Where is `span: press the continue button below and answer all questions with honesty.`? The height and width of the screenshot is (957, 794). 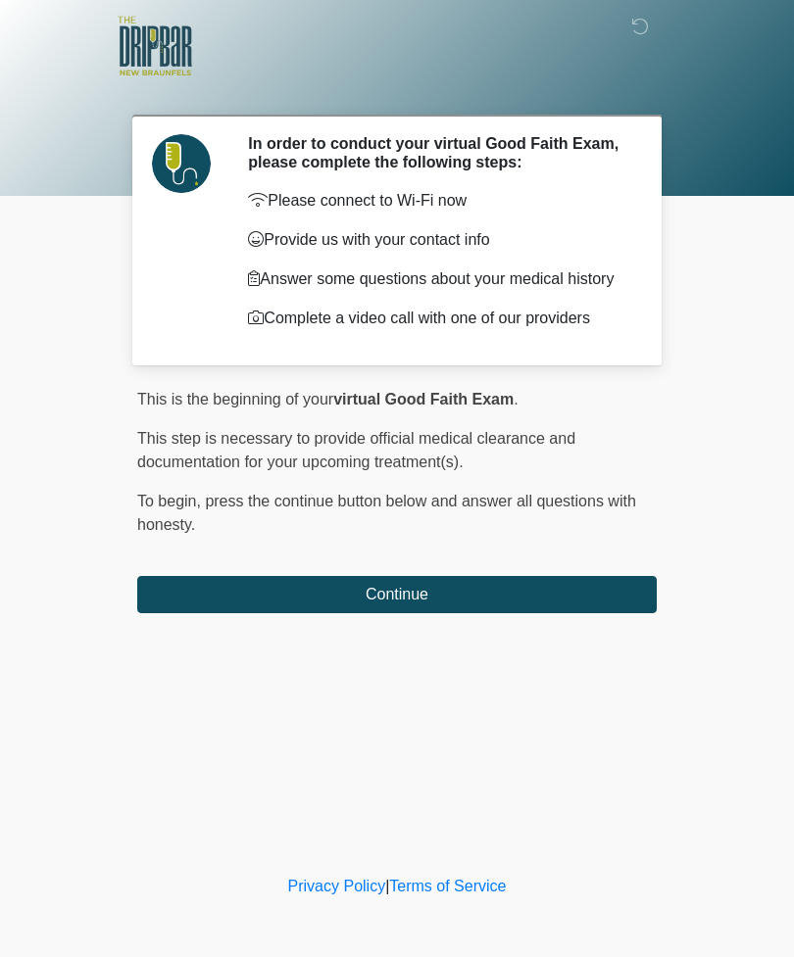 span: press the continue button below and answer all questions with honesty. is located at coordinates (386, 512).